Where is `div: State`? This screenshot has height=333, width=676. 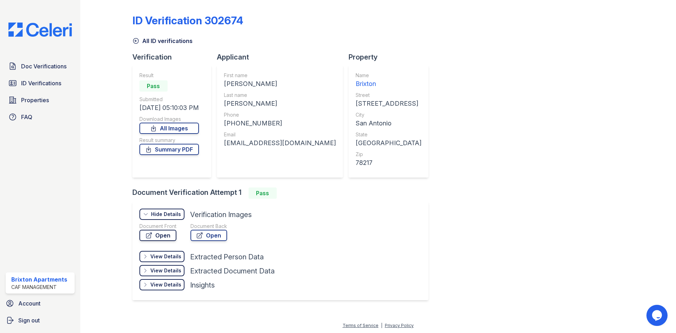 div: State is located at coordinates (388, 134).